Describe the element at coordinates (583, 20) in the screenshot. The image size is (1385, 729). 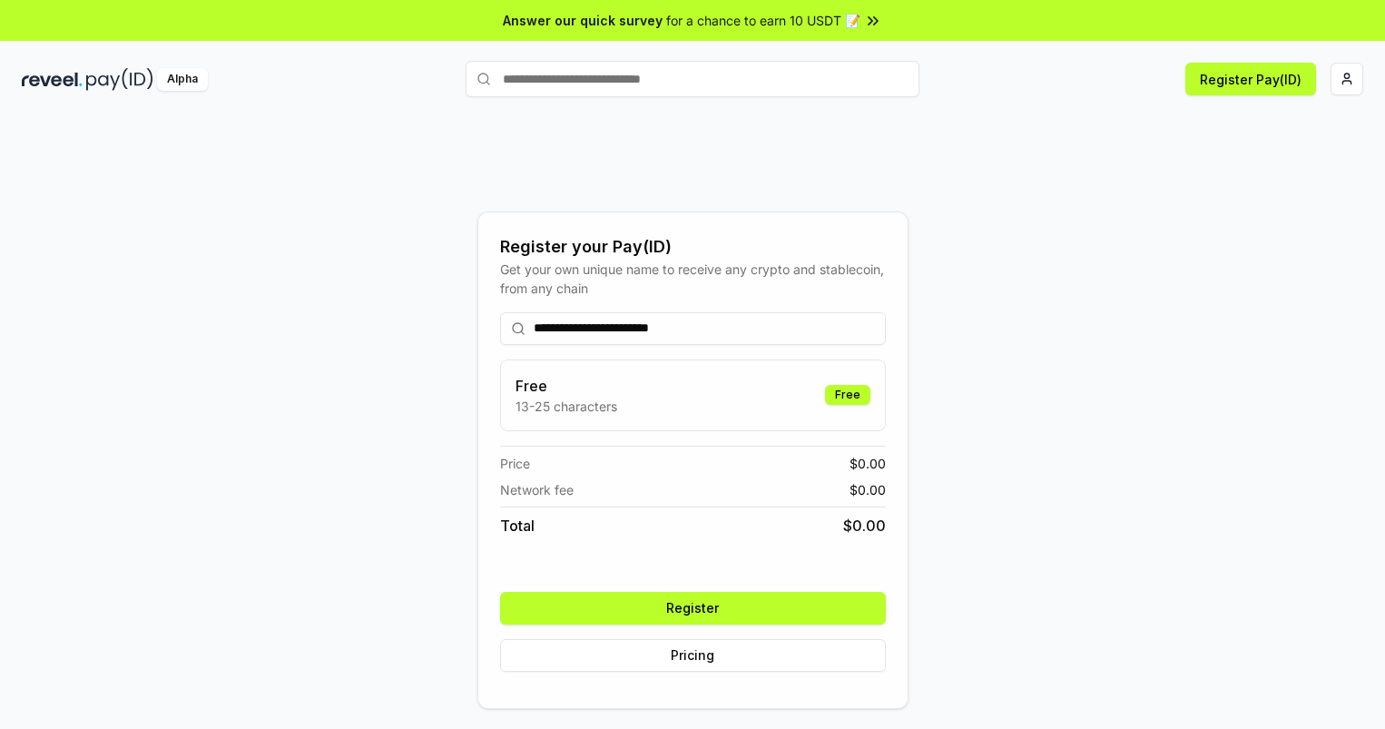
I see `span: Answer our quick survey` at that location.